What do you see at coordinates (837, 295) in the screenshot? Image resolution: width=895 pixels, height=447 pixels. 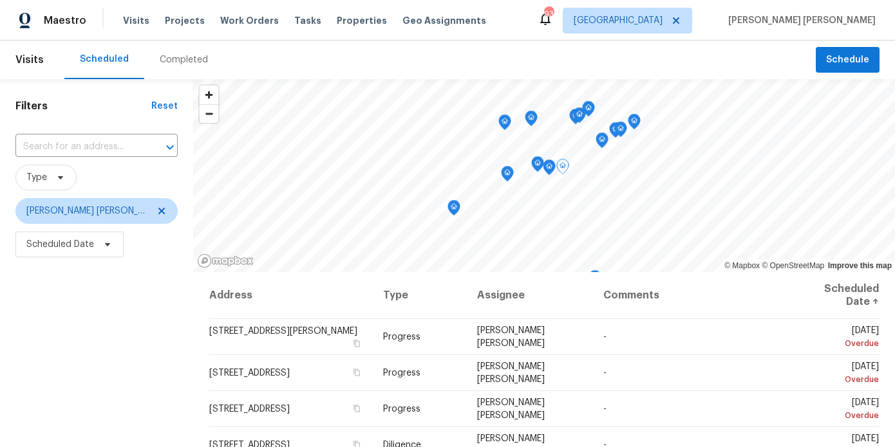 I see `th: Scheduled Date ↑` at bounding box center [837, 295].